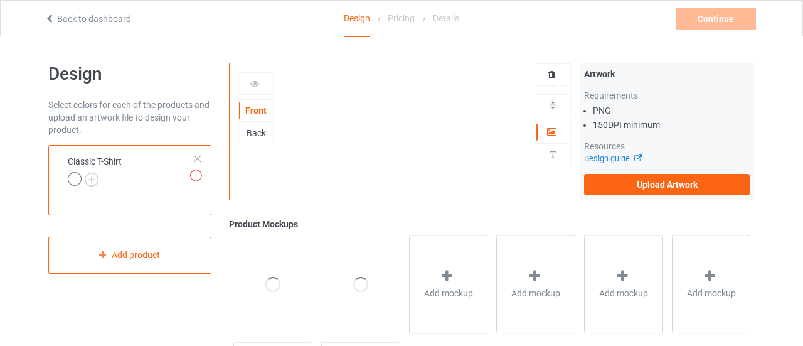 The image size is (803, 346). Describe the element at coordinates (671, 110) in the screenshot. I see `li: PNG` at that location.